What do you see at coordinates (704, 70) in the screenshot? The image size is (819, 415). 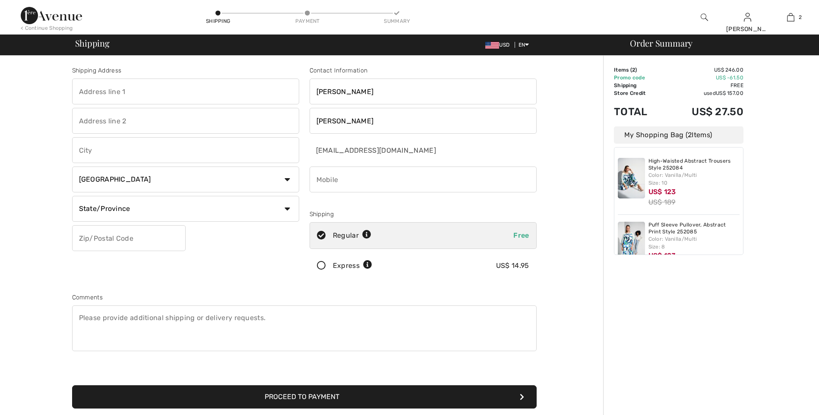 I see `td: US$ 246.00` at bounding box center [704, 70].